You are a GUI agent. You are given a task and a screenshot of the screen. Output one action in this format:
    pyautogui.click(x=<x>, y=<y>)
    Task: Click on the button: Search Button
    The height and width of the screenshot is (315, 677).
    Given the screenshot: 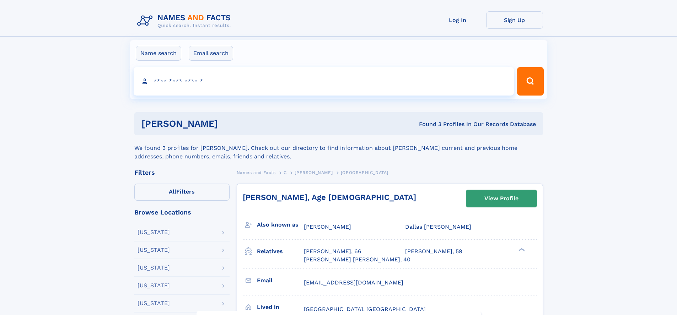 What is the action you would take?
    pyautogui.click(x=530, y=81)
    